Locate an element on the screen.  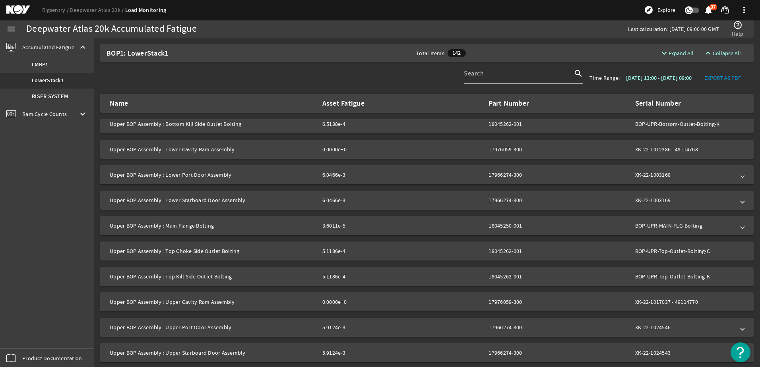
mat-icon: expand_more is located at coordinates (662, 53).